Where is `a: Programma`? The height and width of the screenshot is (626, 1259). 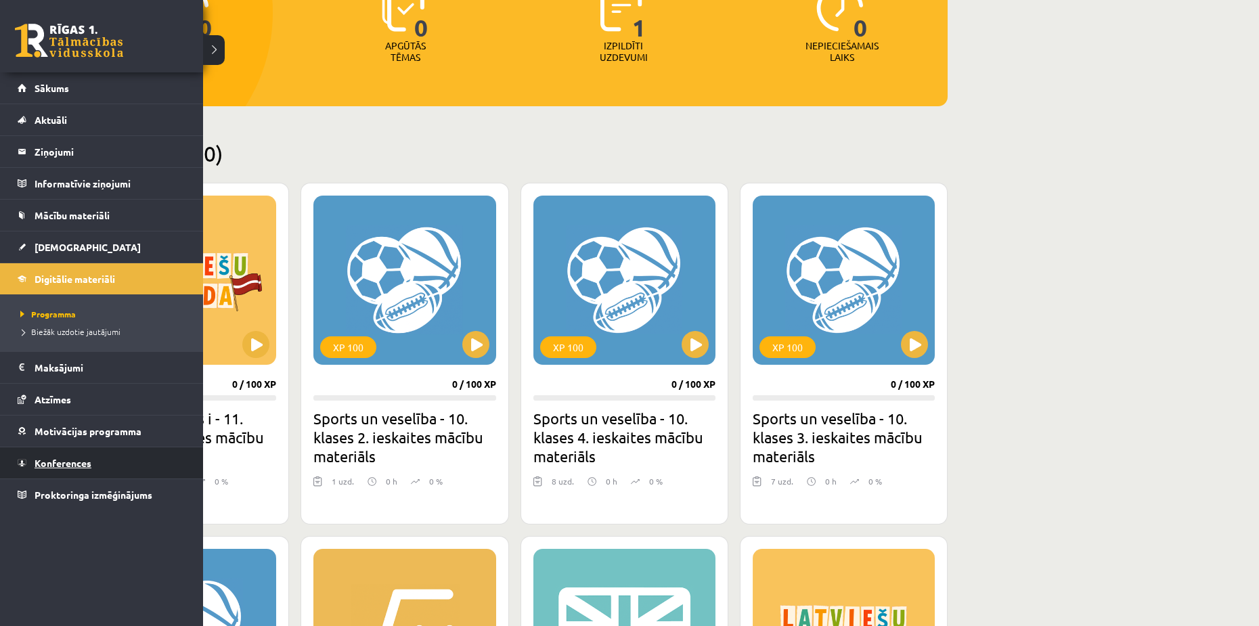 a: Programma is located at coordinates (103, 314).